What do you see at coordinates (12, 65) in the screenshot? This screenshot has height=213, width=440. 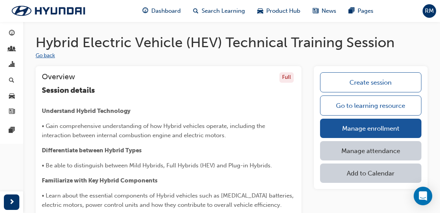 I see `span: chart-icon` at bounding box center [12, 65].